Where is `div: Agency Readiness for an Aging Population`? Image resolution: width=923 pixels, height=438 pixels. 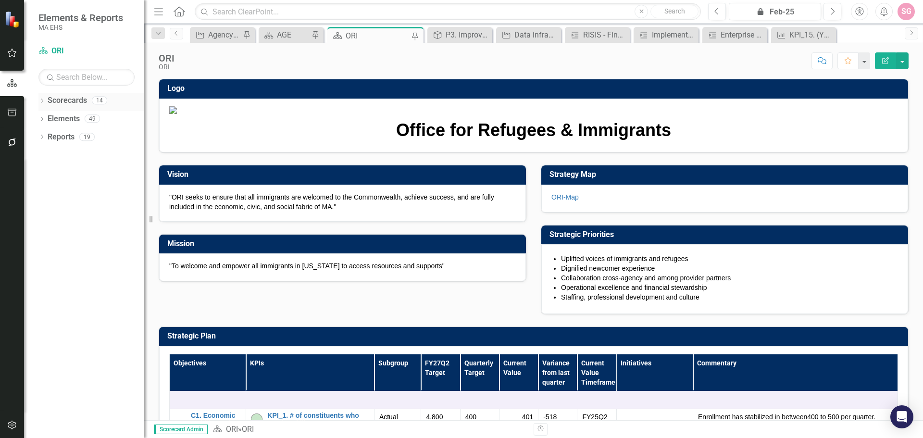 div: Agency Readiness for an Aging Population is located at coordinates (224, 35).